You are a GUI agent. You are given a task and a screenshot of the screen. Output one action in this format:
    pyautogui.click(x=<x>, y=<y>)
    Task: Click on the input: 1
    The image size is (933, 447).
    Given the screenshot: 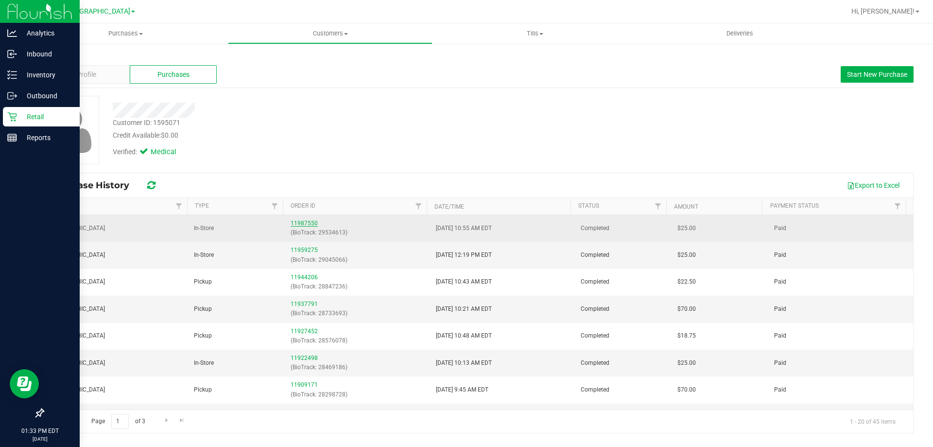 What is the action you would take?
    pyautogui.click(x=120, y=421)
    